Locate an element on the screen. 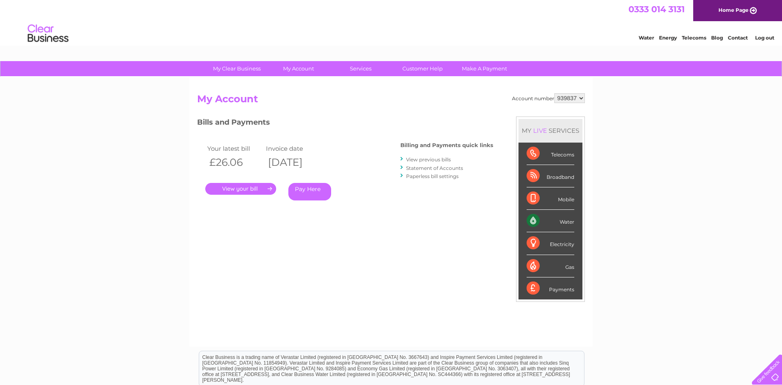 Image resolution: width=782 pixels, height=385 pixels. a: Customer Help is located at coordinates (422, 68).